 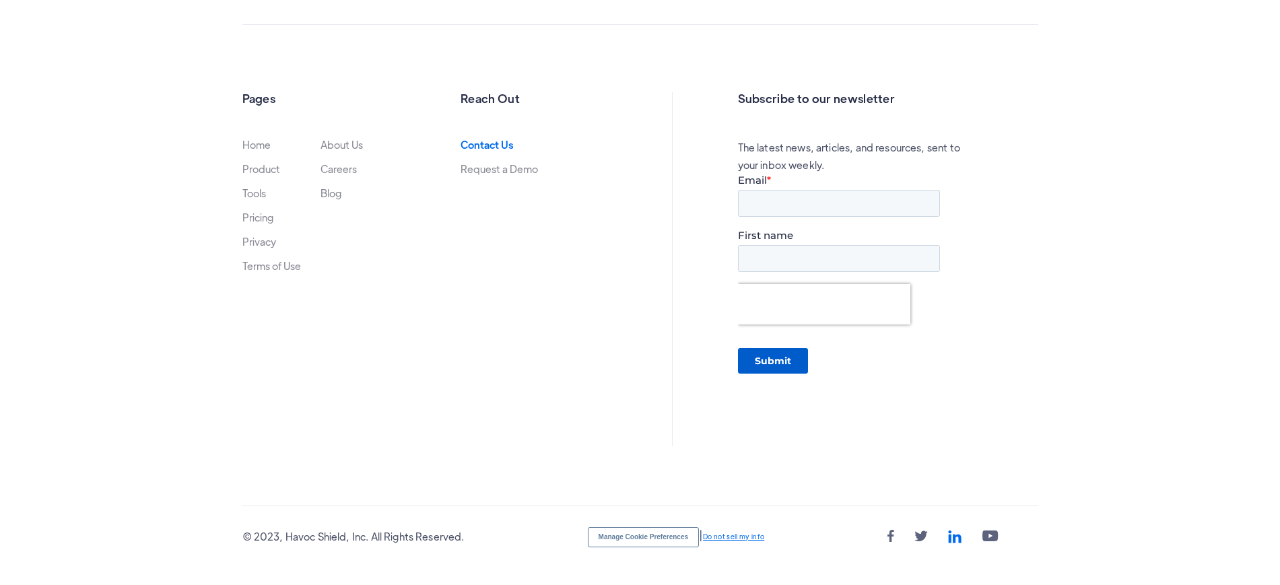 I want to click on a: Tools, so click(x=254, y=193).